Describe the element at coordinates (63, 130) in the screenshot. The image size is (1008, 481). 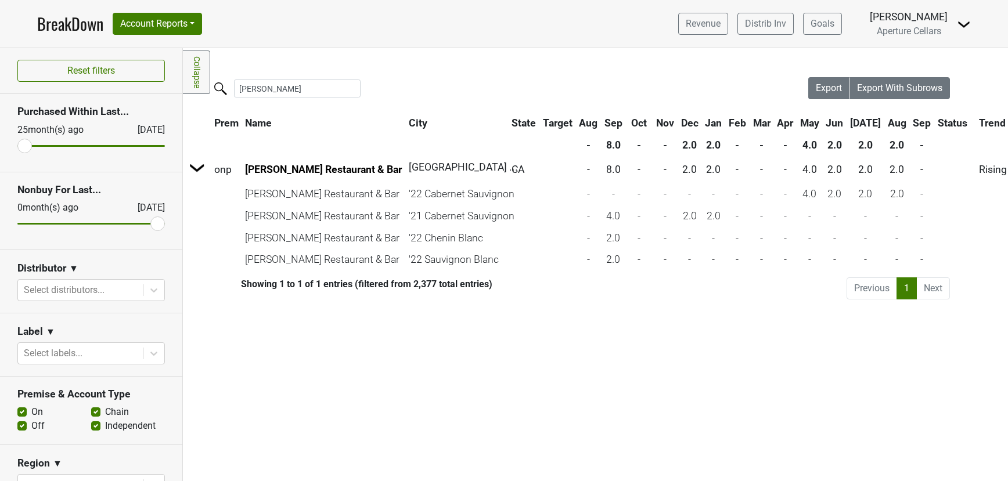
I see `div: 25 month(s) ago` at that location.